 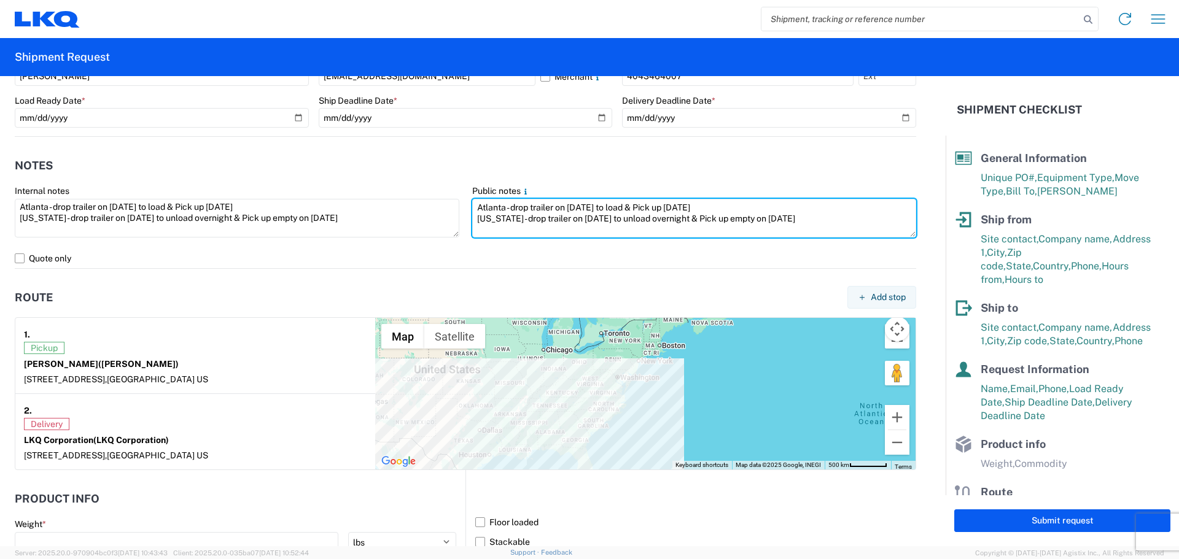 I want to click on span: Add stop, so click(x=888, y=297).